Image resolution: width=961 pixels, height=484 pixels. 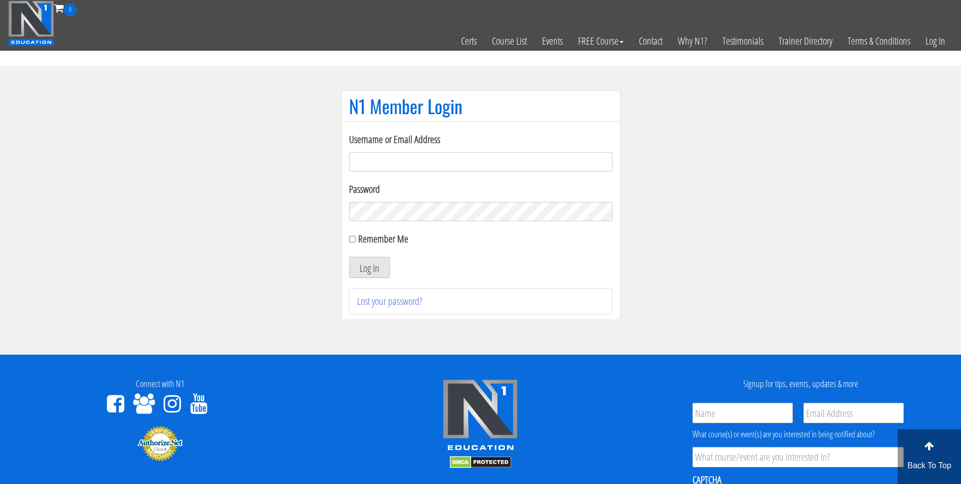 What do you see at coordinates (383, 238) in the screenshot?
I see `label: Remember Me` at bounding box center [383, 238].